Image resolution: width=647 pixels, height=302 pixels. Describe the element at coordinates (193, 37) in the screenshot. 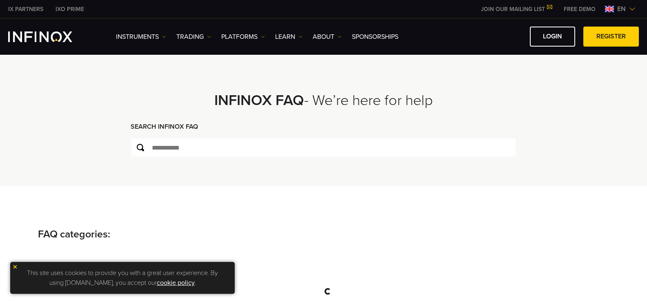

I see `a: TRADING` at that location.